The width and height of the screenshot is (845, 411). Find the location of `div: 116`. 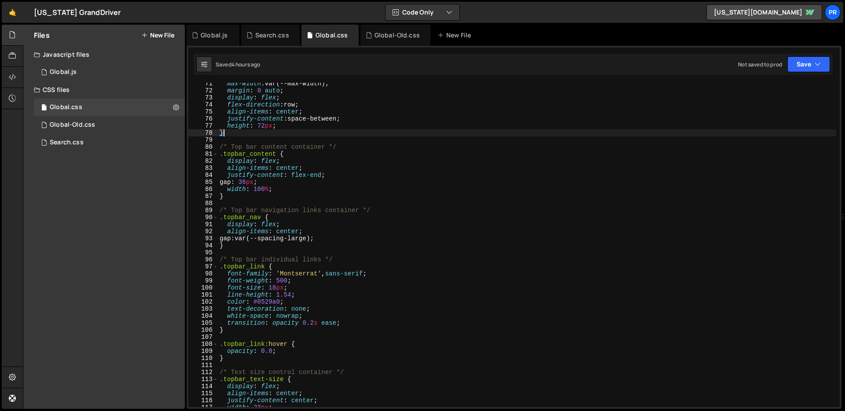

div: 116 is located at coordinates (203, 401).